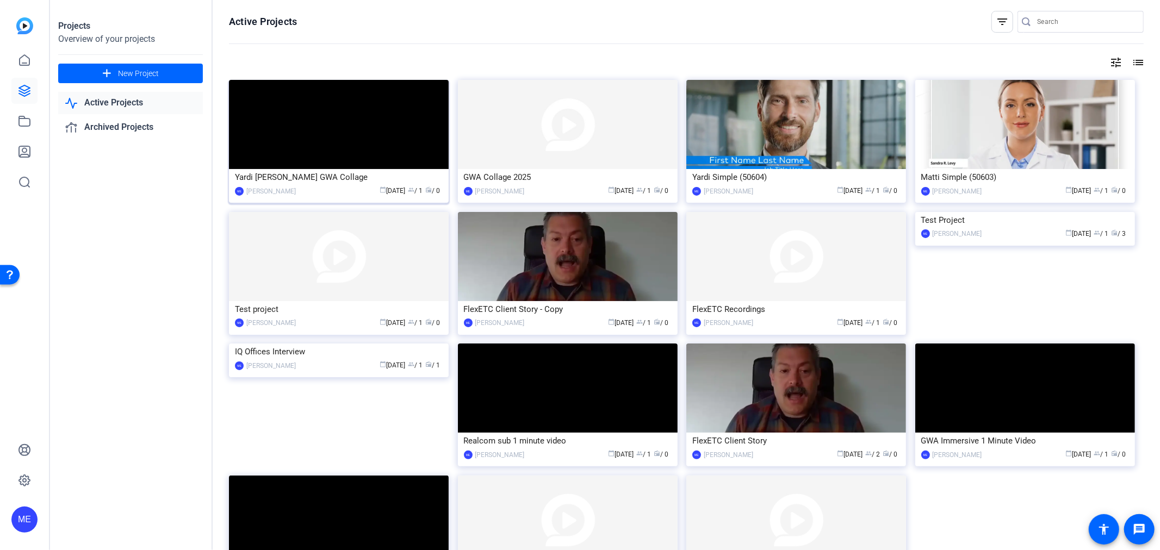 The image size is (1160, 550). What do you see at coordinates (263, 22) in the screenshot?
I see `h1: Active Projects` at bounding box center [263, 22].